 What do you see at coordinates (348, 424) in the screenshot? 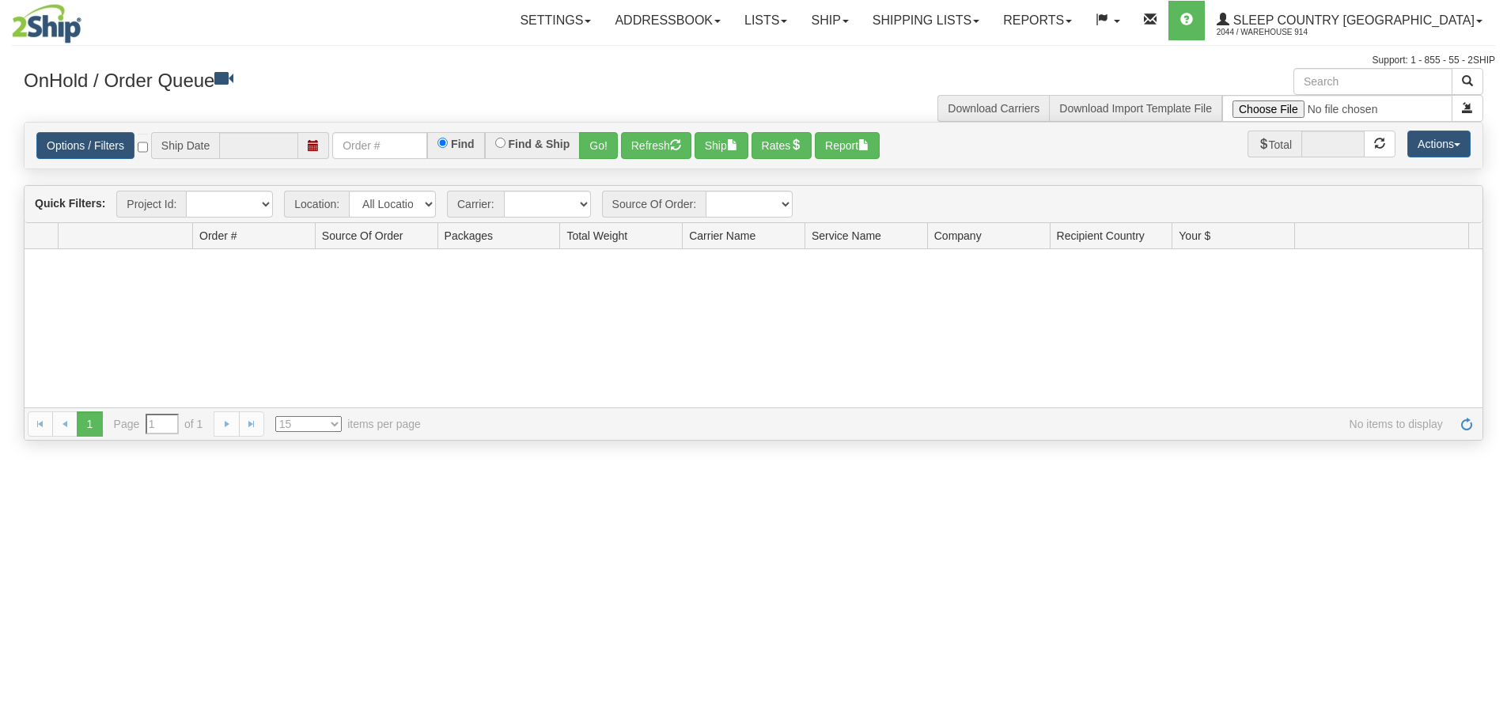
I see `span: items per page` at bounding box center [348, 424].